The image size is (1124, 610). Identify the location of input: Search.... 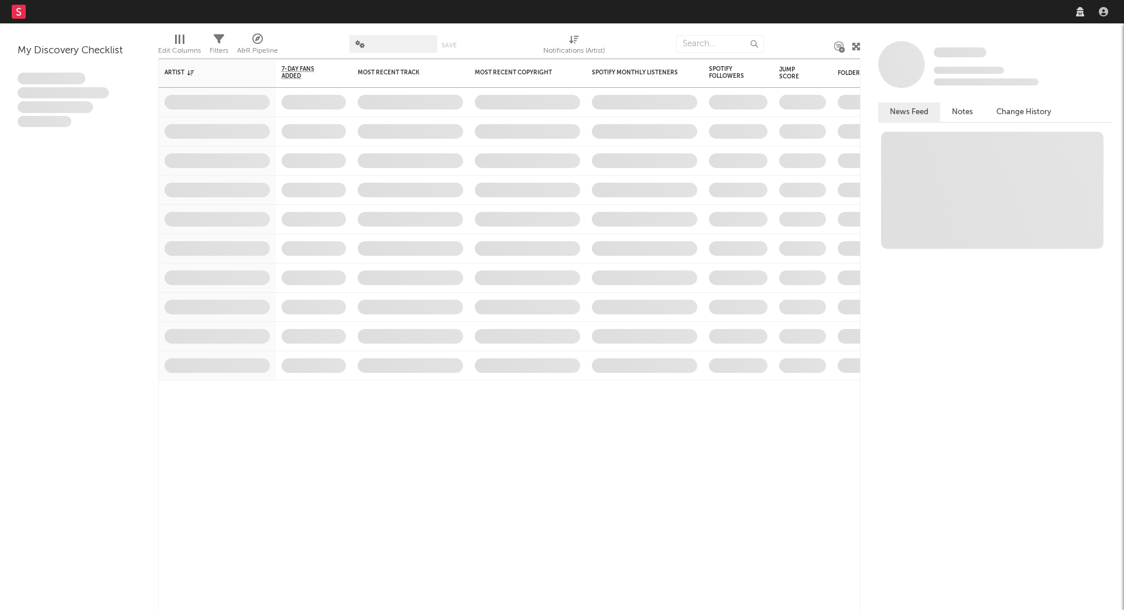
(720, 44).